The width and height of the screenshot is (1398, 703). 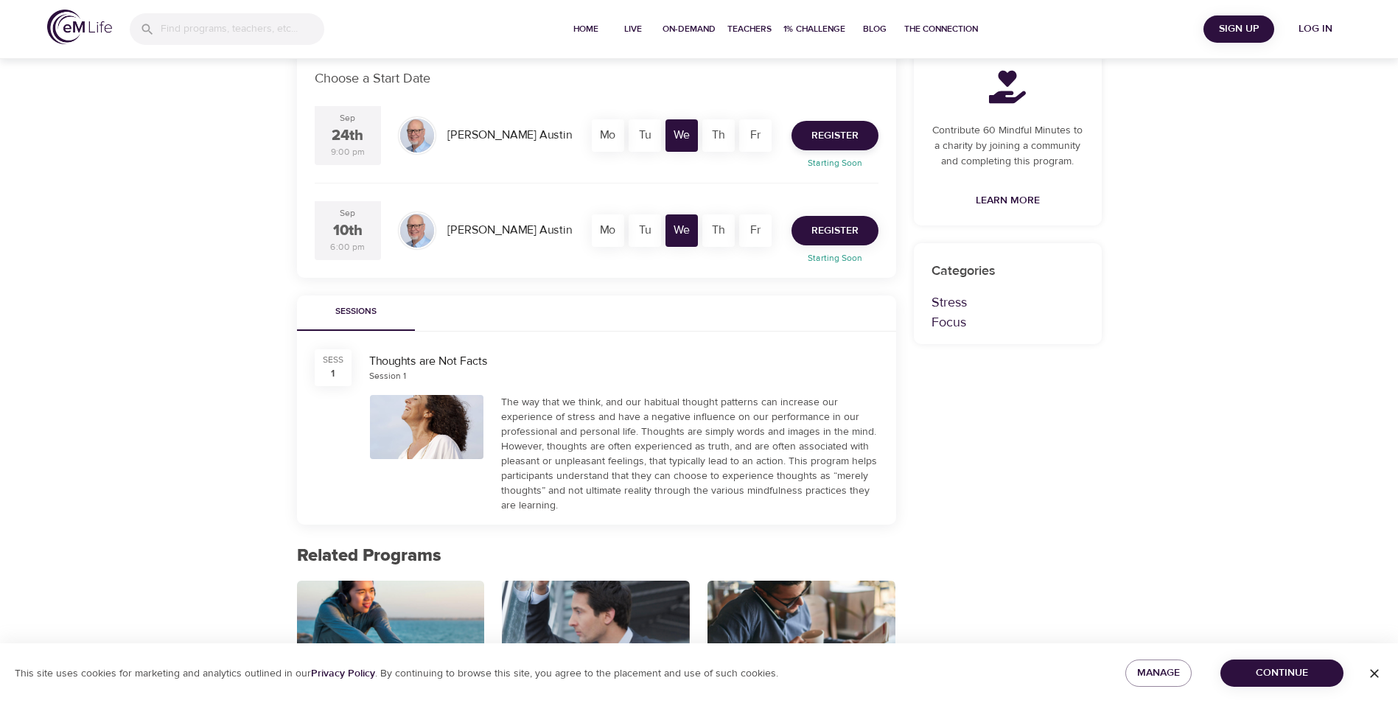 What do you see at coordinates (1316, 29) in the screenshot?
I see `button: Log in` at bounding box center [1316, 29].